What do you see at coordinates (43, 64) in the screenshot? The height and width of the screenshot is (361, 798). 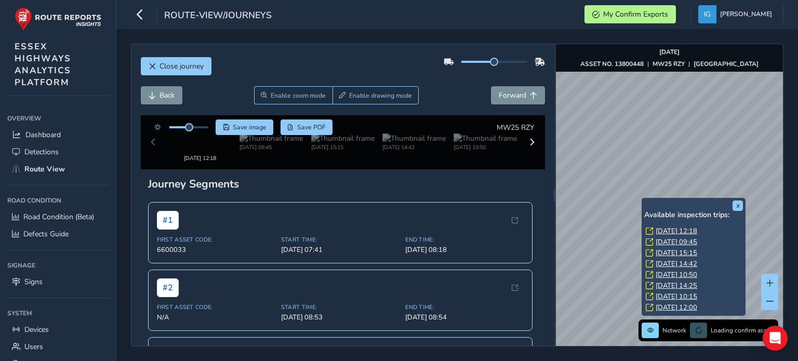 I see `span: ESSEX HIGHWAYS ANALYTICS PLATFORM` at bounding box center [43, 64].